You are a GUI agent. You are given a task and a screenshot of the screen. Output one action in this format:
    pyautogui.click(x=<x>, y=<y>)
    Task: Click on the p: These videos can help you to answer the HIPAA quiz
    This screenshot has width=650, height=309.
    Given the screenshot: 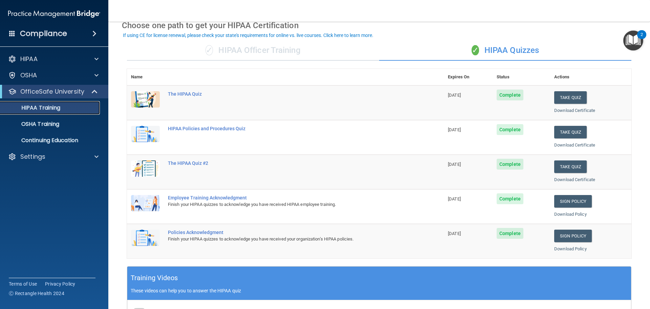 What is the action you would take?
    pyautogui.click(x=379, y=290)
    